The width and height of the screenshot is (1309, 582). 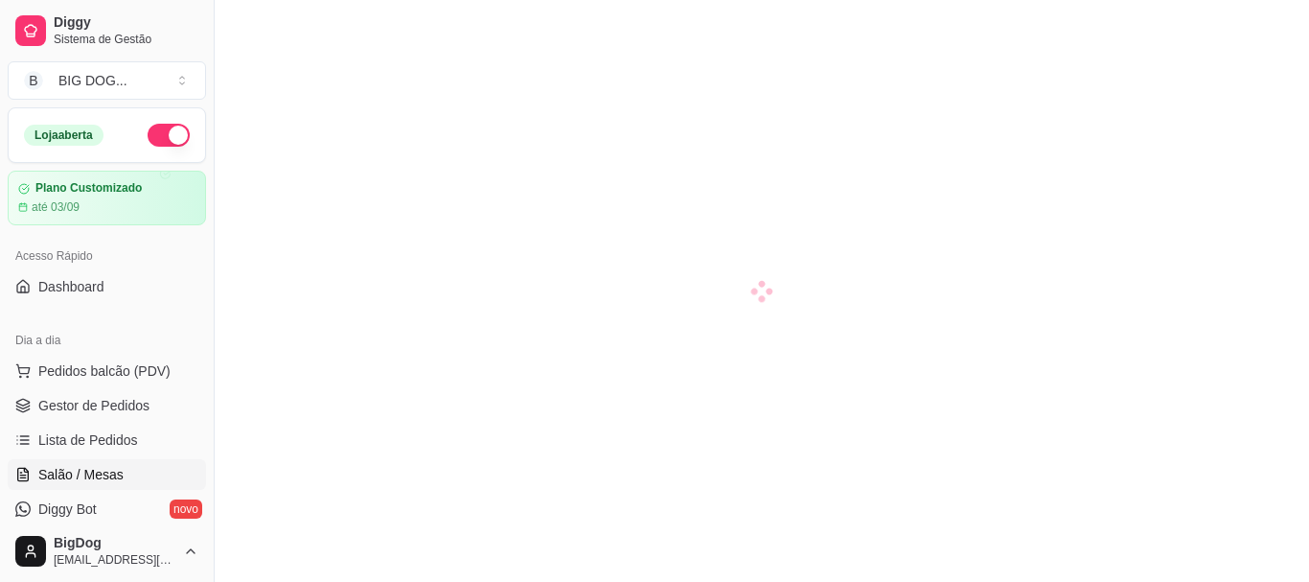 I want to click on a: Dashboard, so click(x=106, y=287).